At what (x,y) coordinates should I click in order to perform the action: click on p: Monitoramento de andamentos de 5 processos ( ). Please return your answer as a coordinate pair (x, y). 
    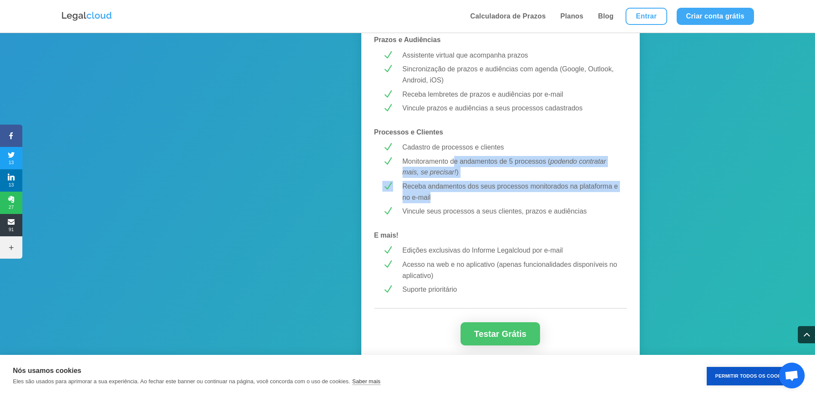
    Looking at the image, I should click on (511, 167).